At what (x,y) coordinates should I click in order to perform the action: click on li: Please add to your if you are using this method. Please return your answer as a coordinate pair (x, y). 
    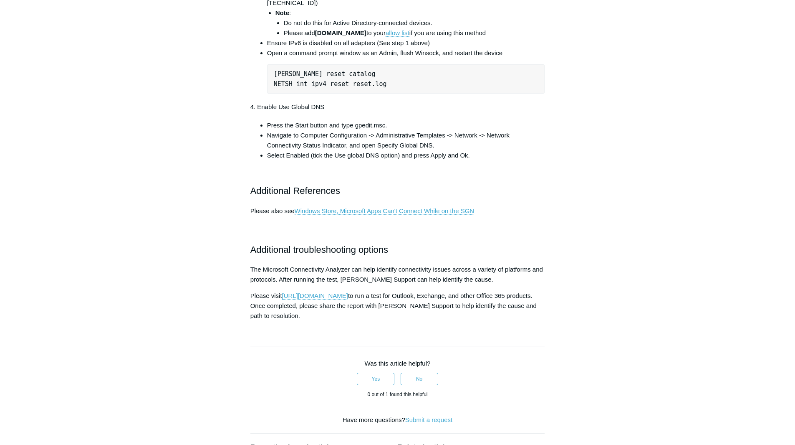
    Looking at the image, I should click on (414, 33).